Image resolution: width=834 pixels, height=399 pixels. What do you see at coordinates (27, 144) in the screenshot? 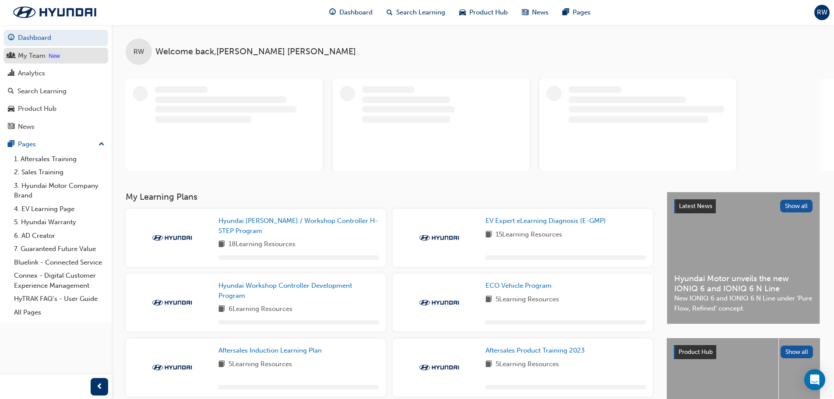
I see `div: Pages` at bounding box center [27, 144].